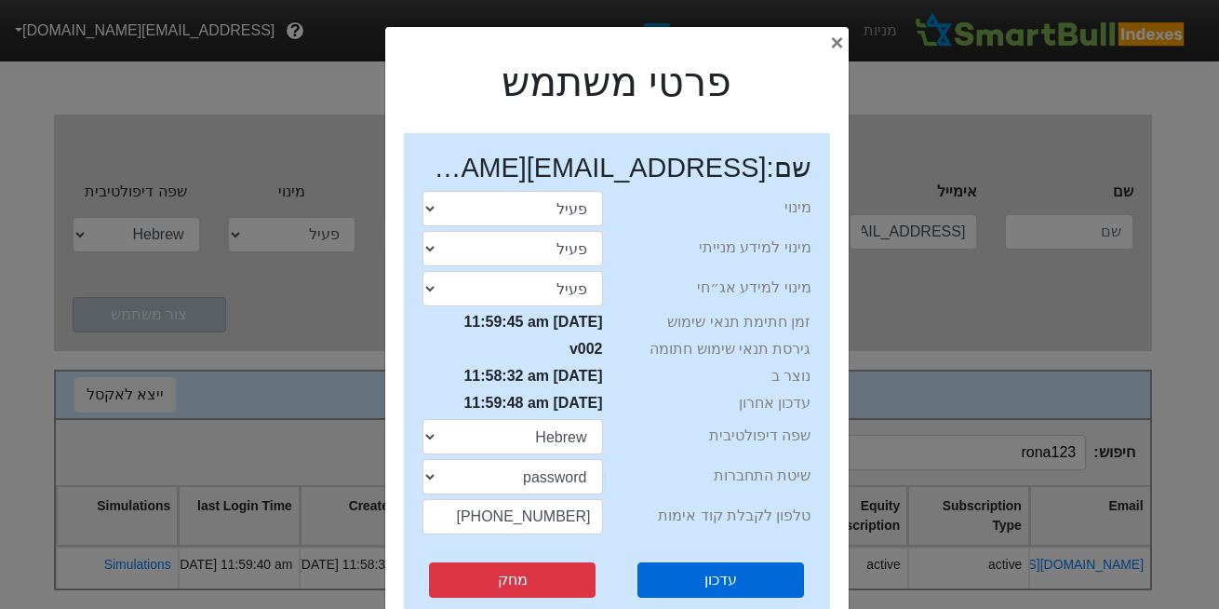 Image resolution: width=1219 pixels, height=609 pixels. Describe the element at coordinates (721, 403) in the screenshot. I see `div: עדכון אחרון` at that location.